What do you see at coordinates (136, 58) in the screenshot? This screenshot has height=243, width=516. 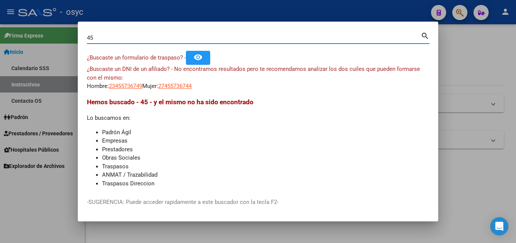 I see `span: ¿Buscaste un formulario de traspaso? -` at bounding box center [136, 58].